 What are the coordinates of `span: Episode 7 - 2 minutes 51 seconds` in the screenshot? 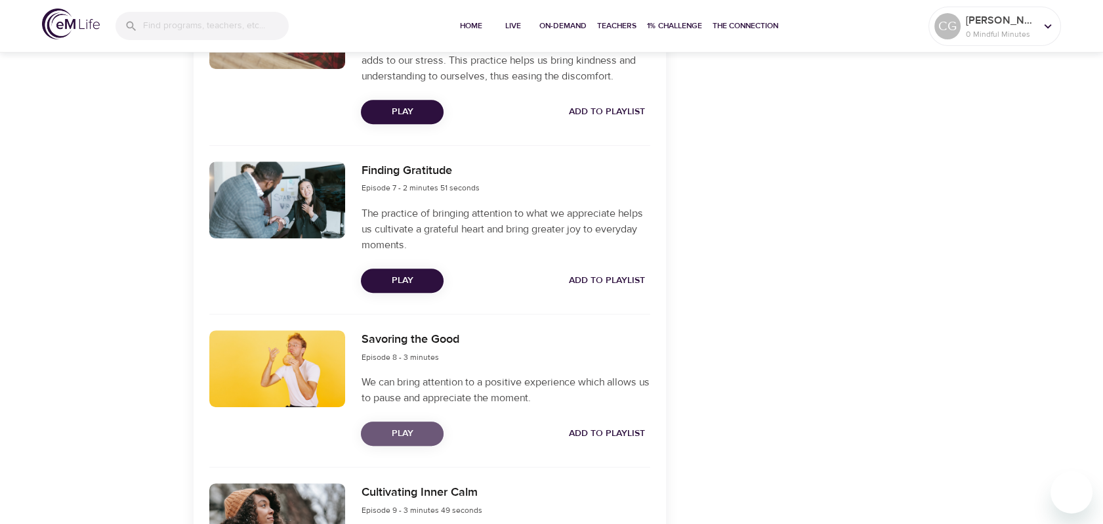 It's located at (420, 188).